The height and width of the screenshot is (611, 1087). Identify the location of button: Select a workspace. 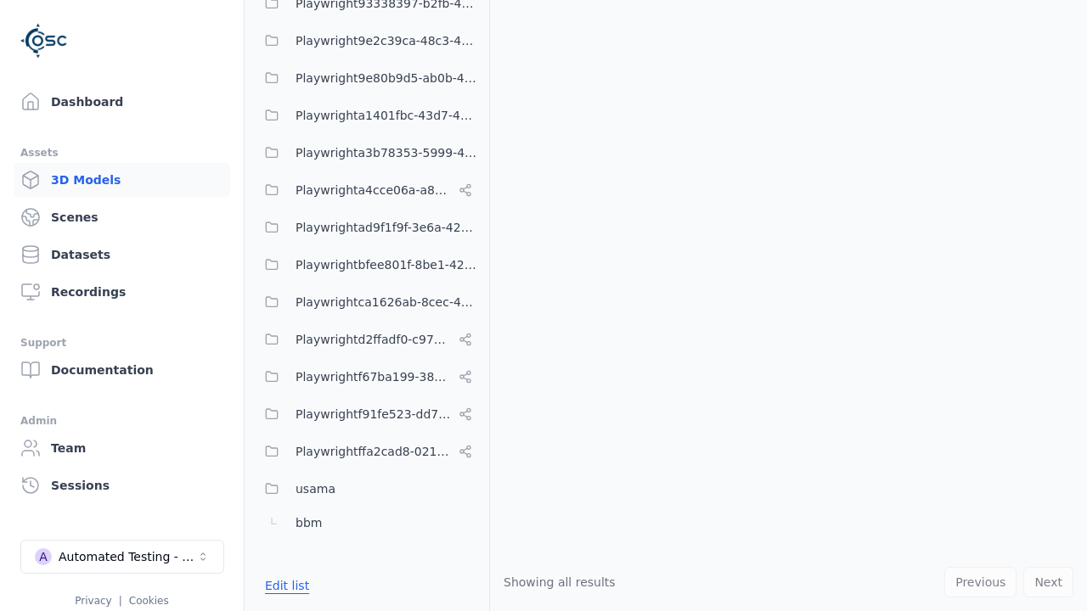
(122, 557).